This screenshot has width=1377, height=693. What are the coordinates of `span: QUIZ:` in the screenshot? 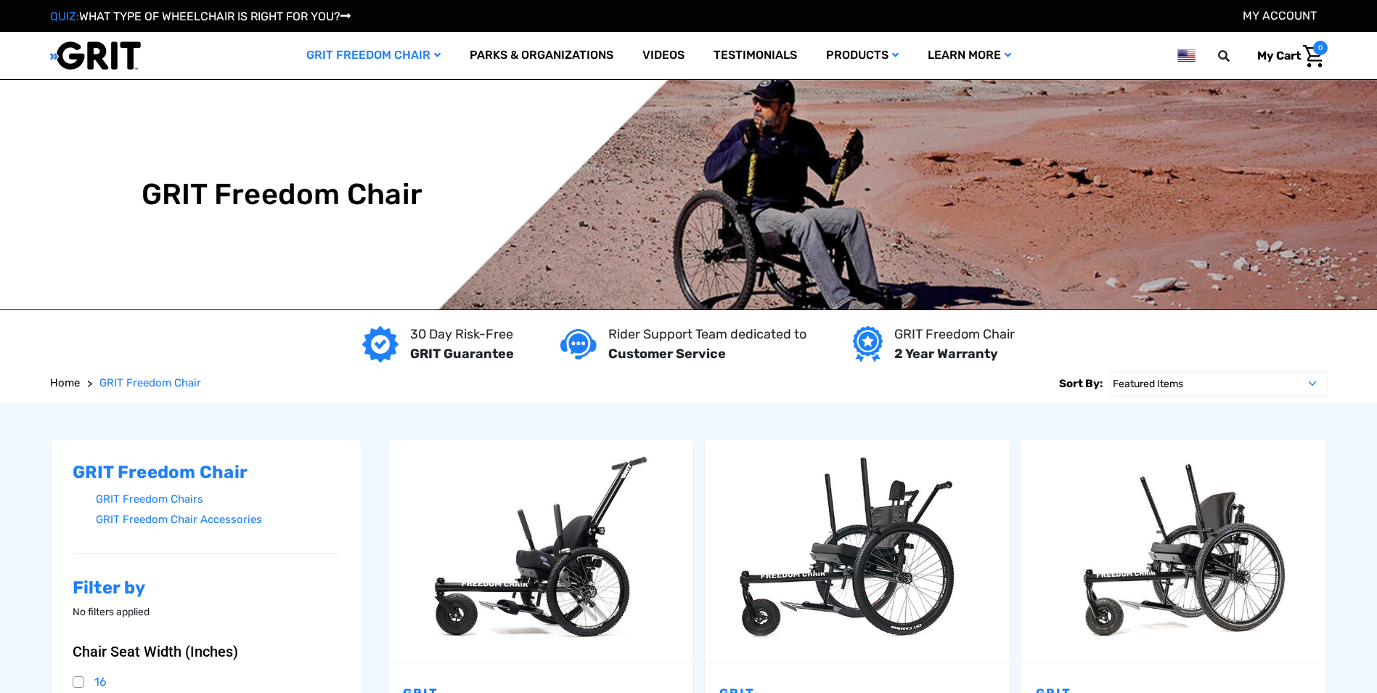 It's located at (65, 16).